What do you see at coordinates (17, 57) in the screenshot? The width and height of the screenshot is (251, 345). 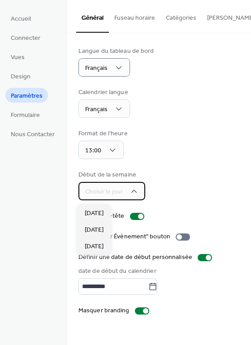 I see `span: Vues` at bounding box center [17, 57].